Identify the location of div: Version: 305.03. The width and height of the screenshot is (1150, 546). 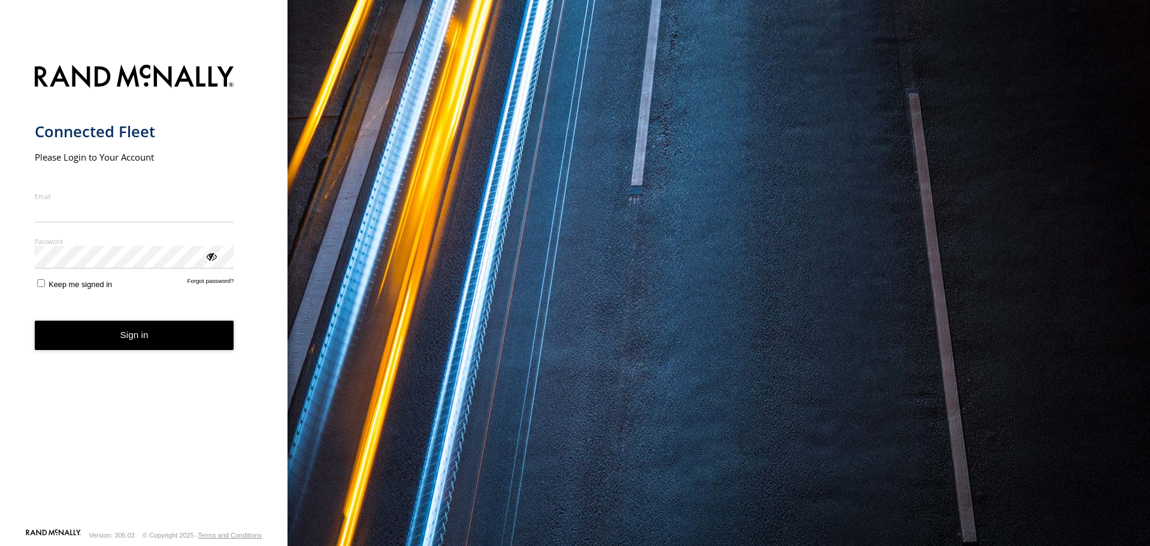
(112, 535).